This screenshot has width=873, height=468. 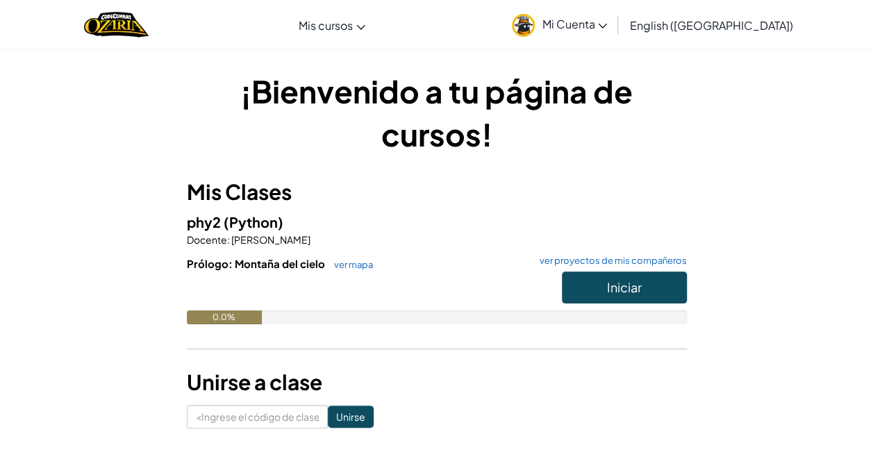 What do you see at coordinates (437, 382) in the screenshot?
I see `h3: Unirse a clase` at bounding box center [437, 382].